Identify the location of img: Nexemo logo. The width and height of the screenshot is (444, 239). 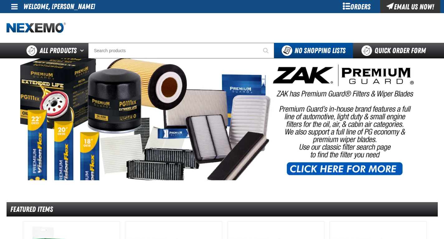
(36, 28).